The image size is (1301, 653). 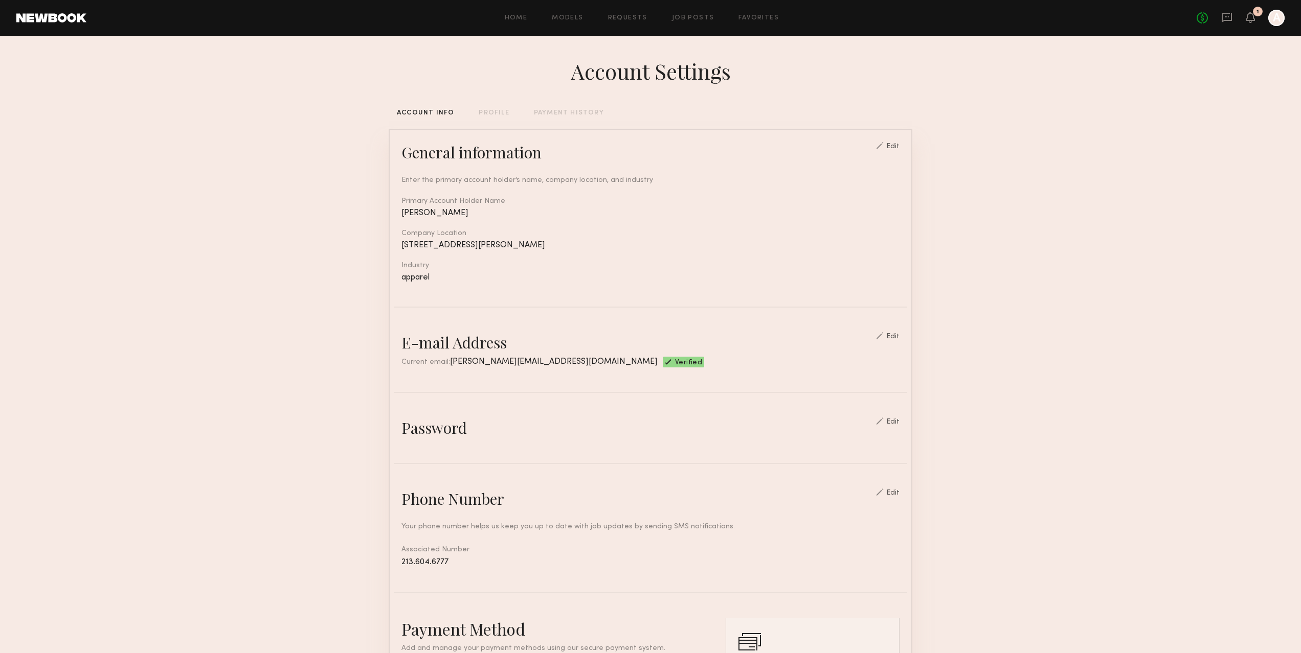 What do you see at coordinates (1257, 12) in the screenshot?
I see `div: 1` at bounding box center [1257, 12].